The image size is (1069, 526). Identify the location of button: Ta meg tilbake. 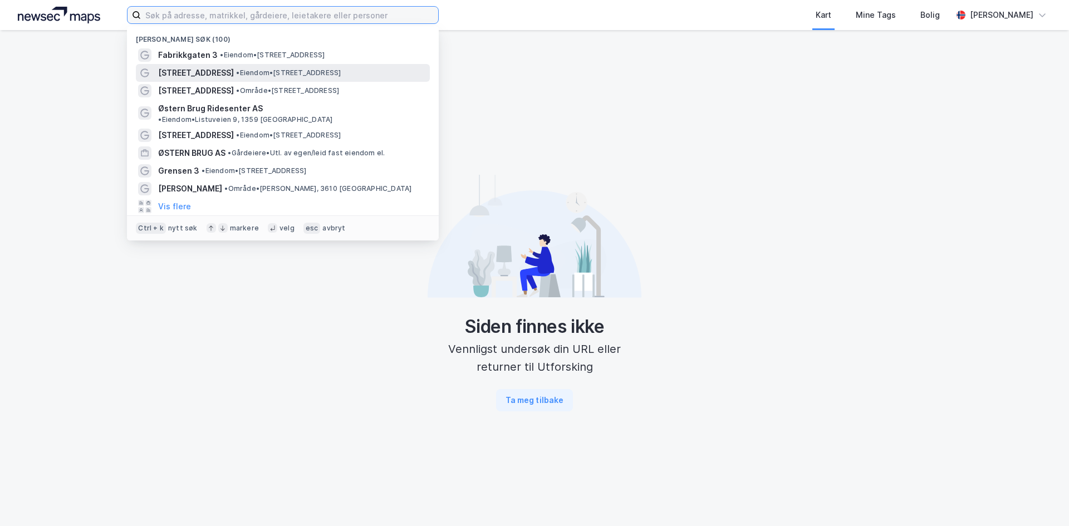
(534, 400).